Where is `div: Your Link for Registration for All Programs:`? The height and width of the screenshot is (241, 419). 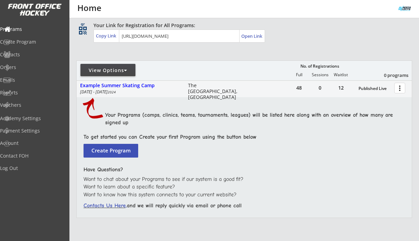
div: Your Link for Registration for All Programs: is located at coordinates (242, 25).